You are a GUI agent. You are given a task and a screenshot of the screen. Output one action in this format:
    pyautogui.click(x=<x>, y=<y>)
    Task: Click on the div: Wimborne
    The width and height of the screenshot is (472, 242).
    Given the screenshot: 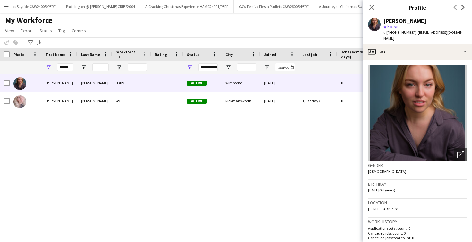 What is the action you would take?
    pyautogui.click(x=241, y=83)
    